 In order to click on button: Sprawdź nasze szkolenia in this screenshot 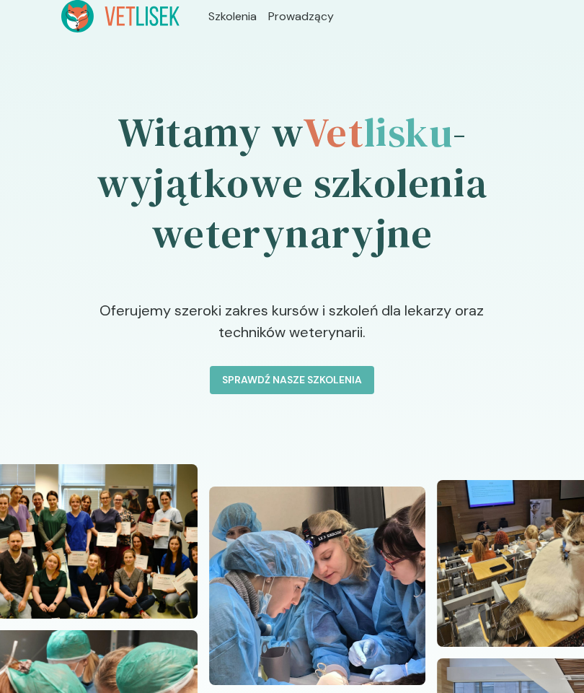, I will do `click(292, 379)`.